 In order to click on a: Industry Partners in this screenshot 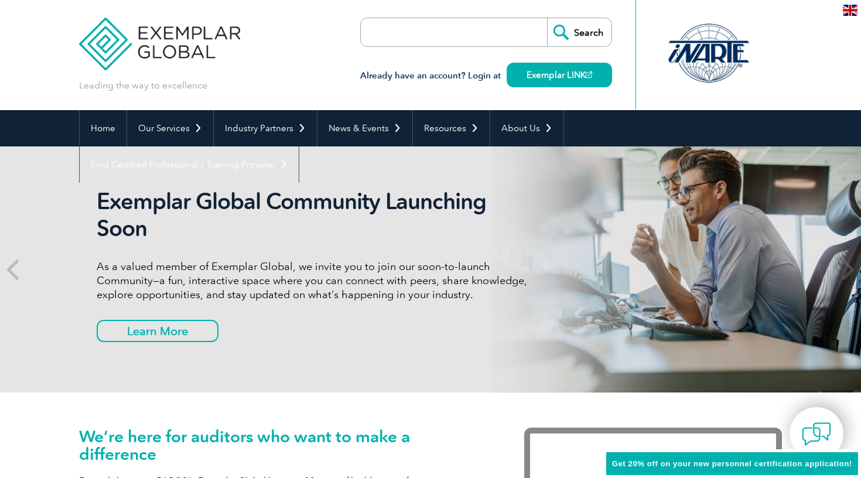, I will do `click(265, 128)`.